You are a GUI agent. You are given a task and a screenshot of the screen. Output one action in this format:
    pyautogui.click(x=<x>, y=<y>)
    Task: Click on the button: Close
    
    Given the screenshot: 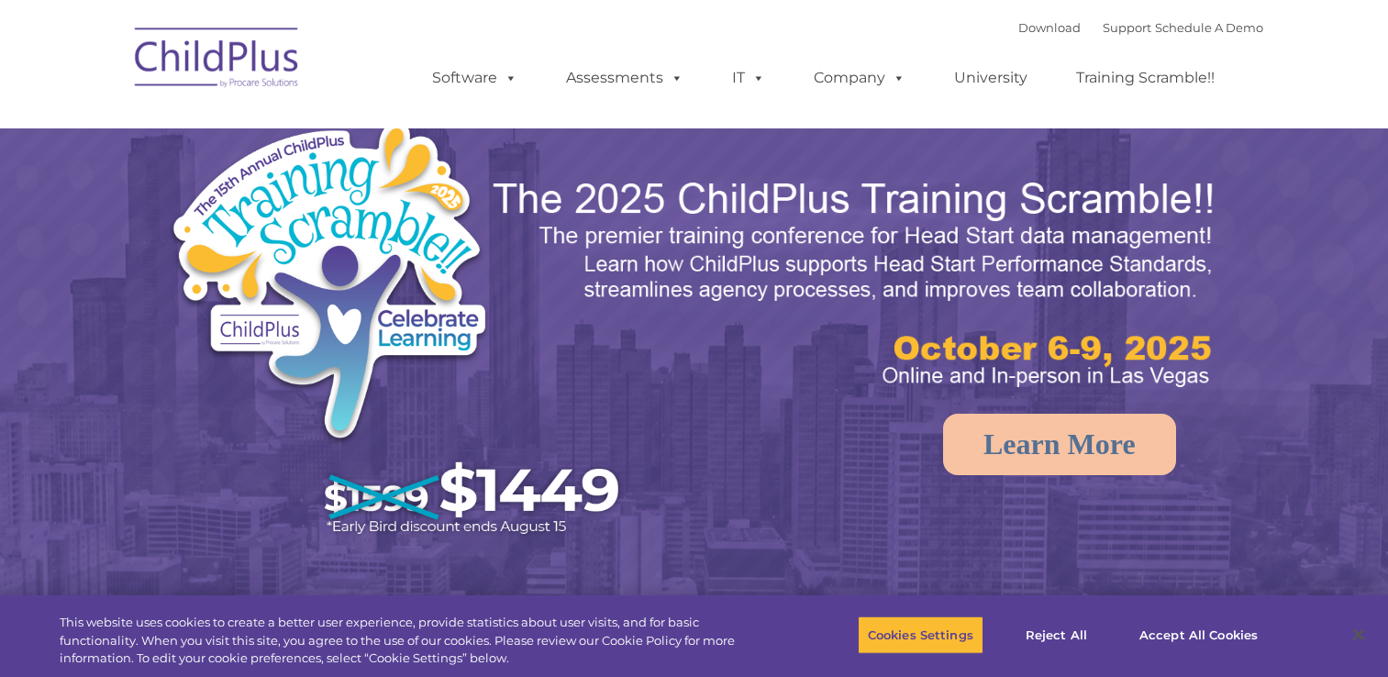 What is the action you would take?
    pyautogui.click(x=1359, y=635)
    